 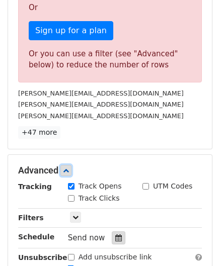 What do you see at coordinates (100, 186) in the screenshot?
I see `label: Track Opens` at bounding box center [100, 186].